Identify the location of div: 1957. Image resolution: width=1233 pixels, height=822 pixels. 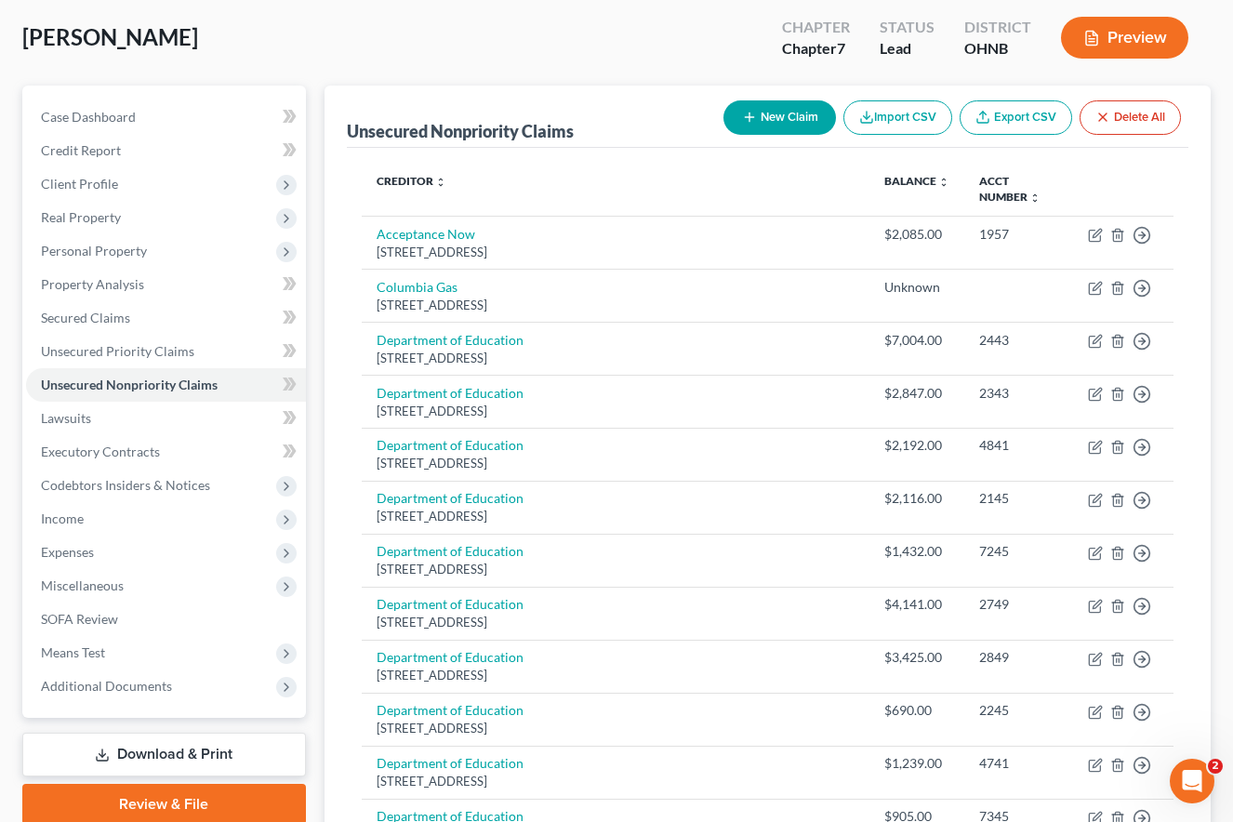
(1018, 234).